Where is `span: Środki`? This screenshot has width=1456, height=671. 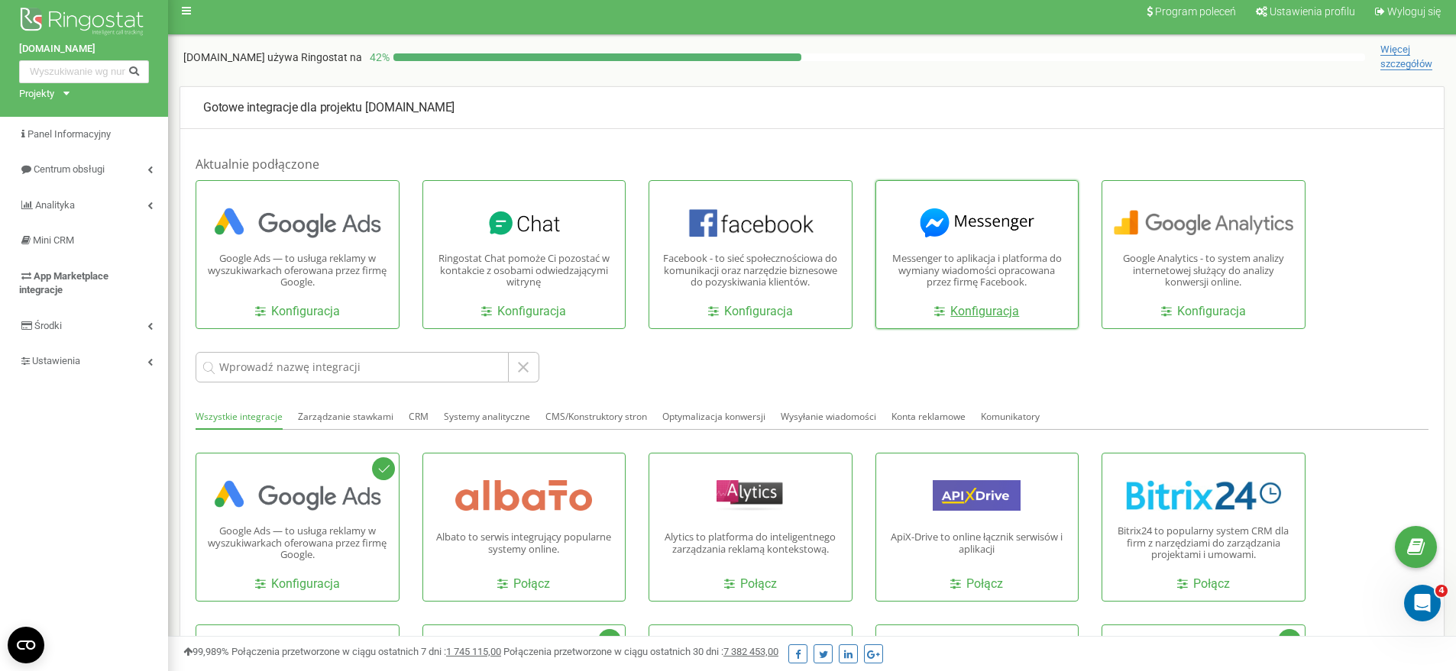
span: Środki is located at coordinates (48, 325).